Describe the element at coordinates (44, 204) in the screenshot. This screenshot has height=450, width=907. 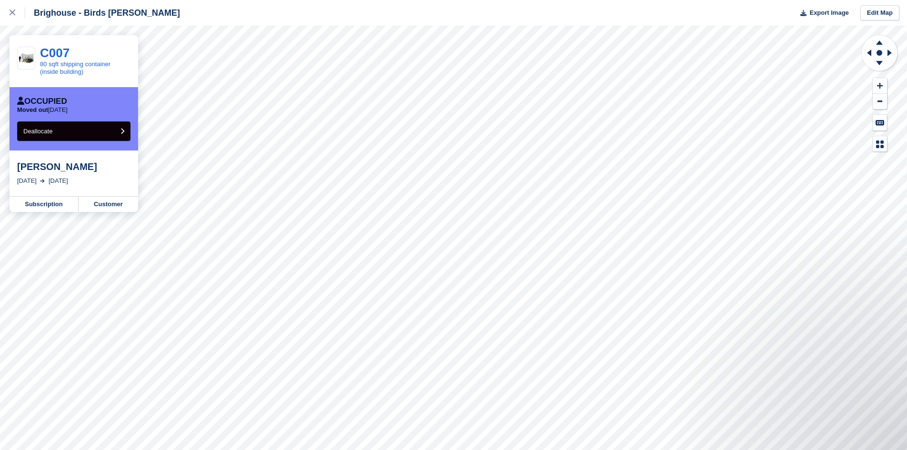
I see `a: Subscription` at that location.